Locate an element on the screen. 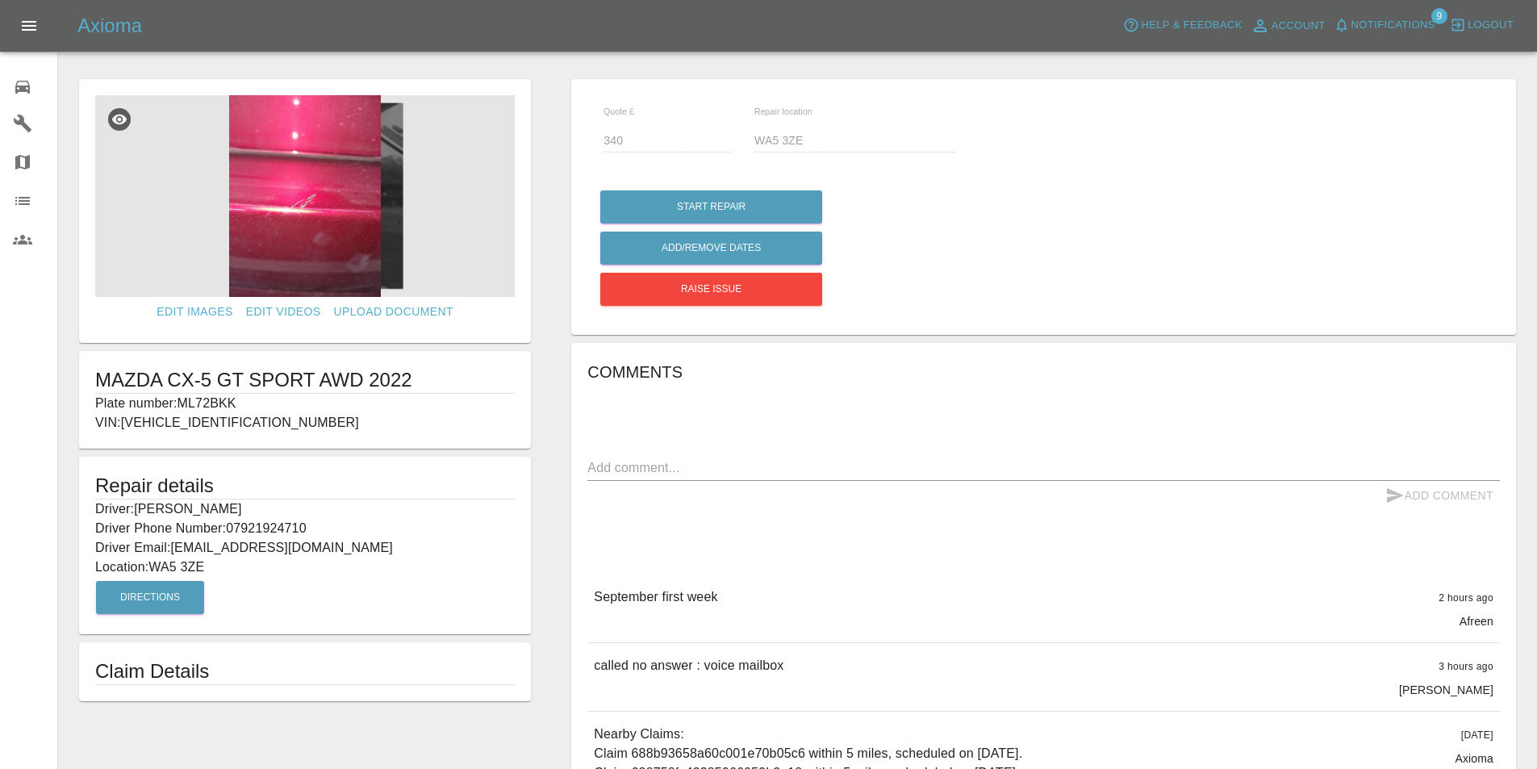 The image size is (1537, 769). h1: MAZDA CX-5 GT SPORT AWD 2022 is located at coordinates (305, 380).